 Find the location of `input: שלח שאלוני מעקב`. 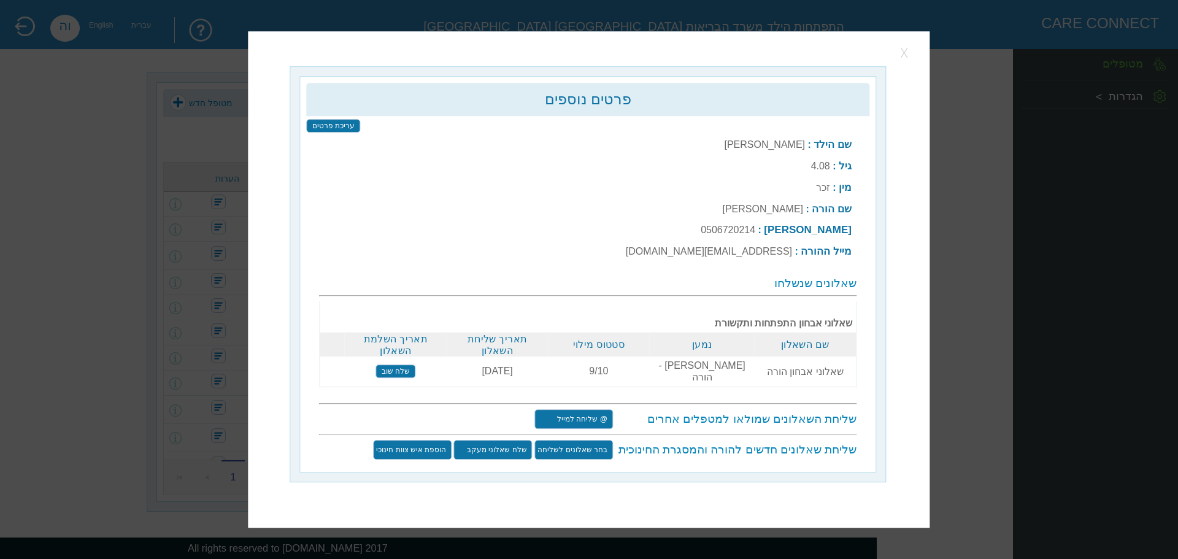

input: שלח שאלוני מעקב is located at coordinates (493, 450).